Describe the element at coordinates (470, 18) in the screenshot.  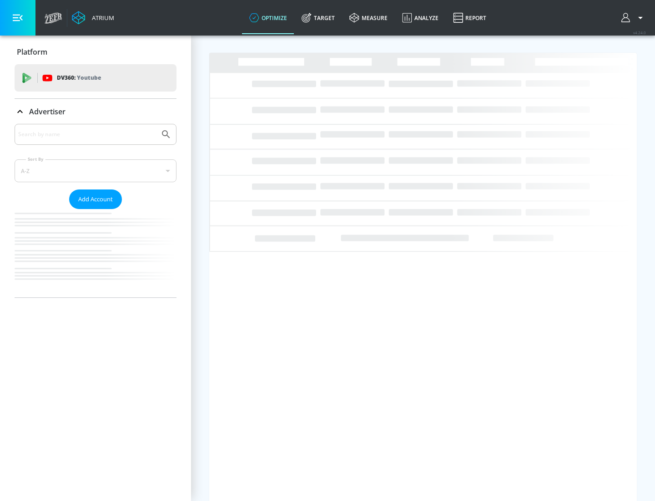
I see `a: Report` at that location.